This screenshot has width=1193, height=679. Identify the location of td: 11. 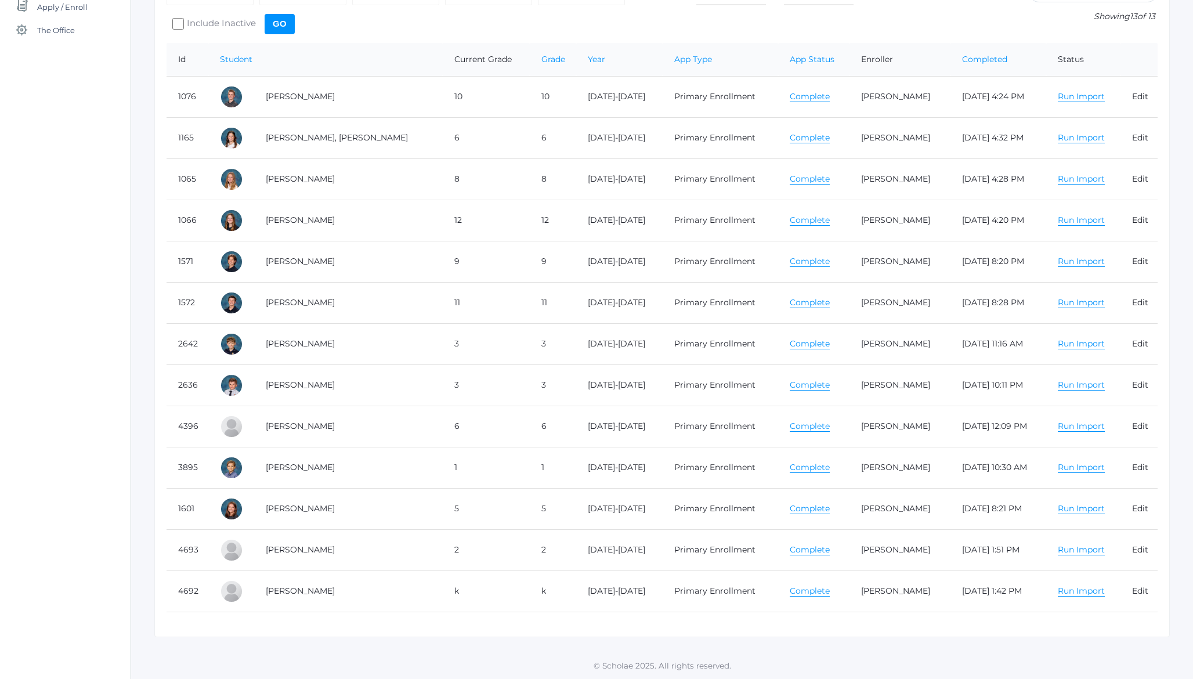
(486, 302).